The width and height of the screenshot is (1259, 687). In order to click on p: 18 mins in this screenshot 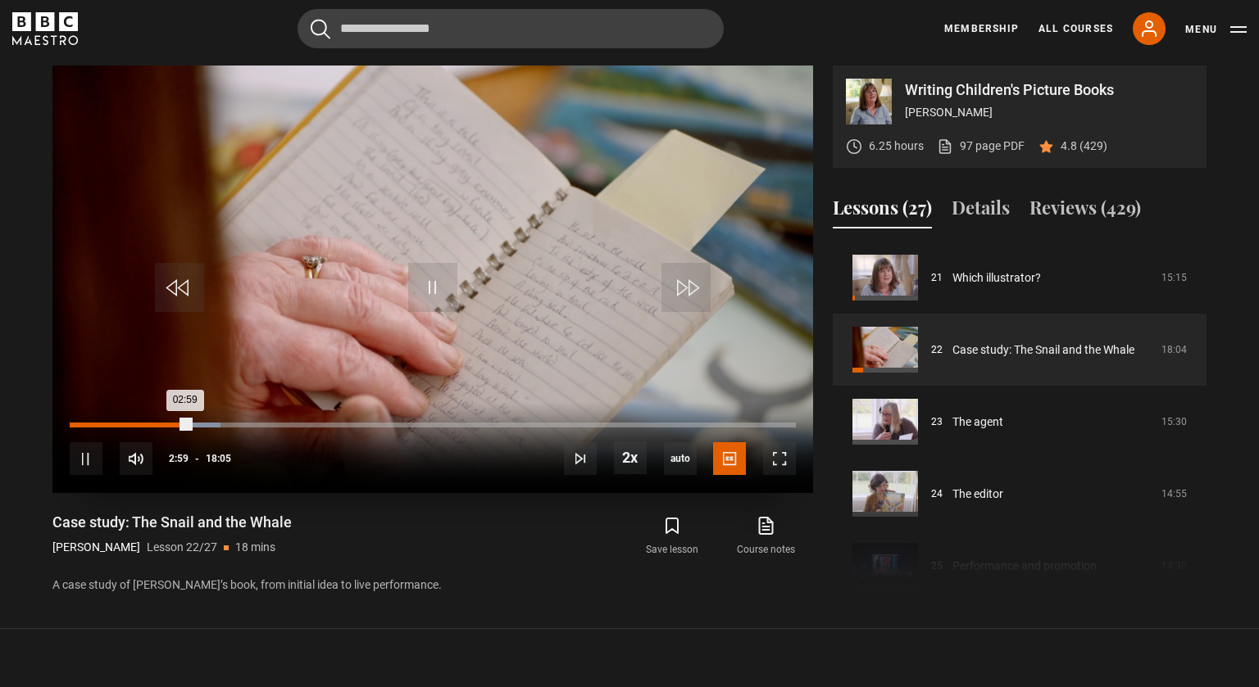, I will do `click(255, 547)`.